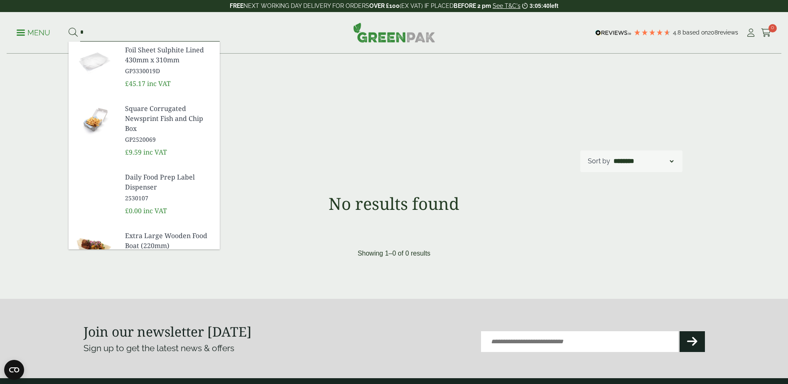  I want to click on a: 0, so click(766, 33).